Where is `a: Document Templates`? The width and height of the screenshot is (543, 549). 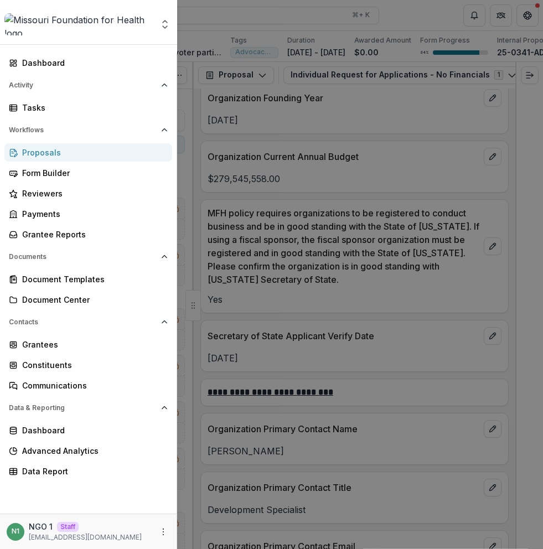
a: Document Templates is located at coordinates (88, 279).